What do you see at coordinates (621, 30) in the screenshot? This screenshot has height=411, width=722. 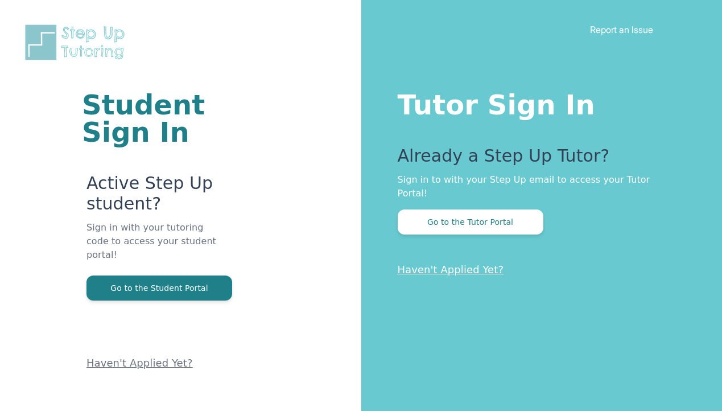 I see `a: Report an Issue` at bounding box center [621, 30].